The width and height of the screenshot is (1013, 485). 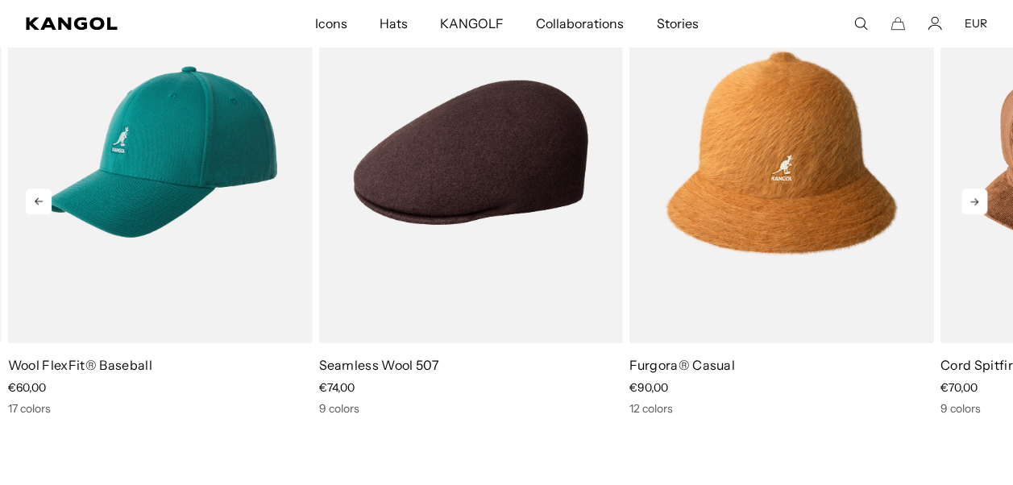 I want to click on button: EUR, so click(x=976, y=23).